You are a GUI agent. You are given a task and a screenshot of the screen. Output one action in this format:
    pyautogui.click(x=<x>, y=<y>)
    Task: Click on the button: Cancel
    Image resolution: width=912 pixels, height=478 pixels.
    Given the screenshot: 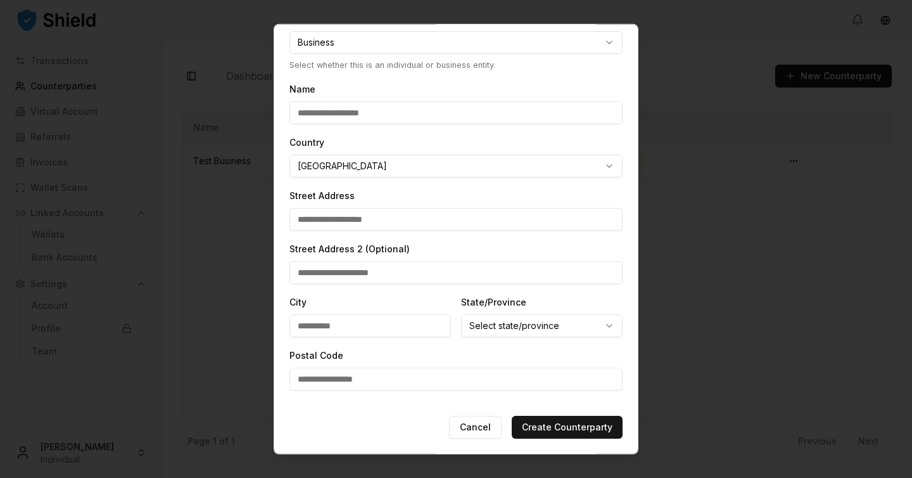 What is the action you would take?
    pyautogui.click(x=475, y=427)
    